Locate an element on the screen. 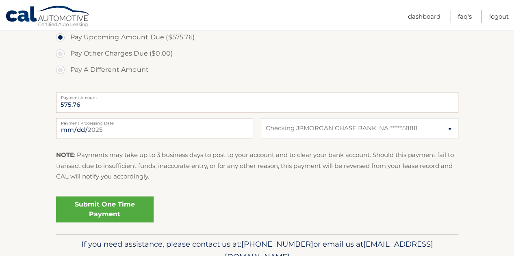 Image resolution: width=514 pixels, height=256 pixels. p: : Payments may take up to 3 business days to post to your account and to clear your bank account.... is located at coordinates (257, 166).